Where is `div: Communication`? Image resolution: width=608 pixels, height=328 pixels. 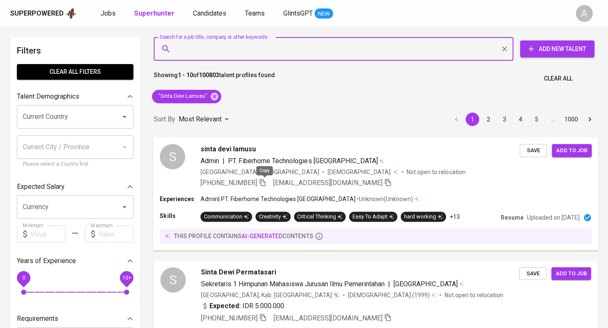
div: Communication is located at coordinates (226, 217).